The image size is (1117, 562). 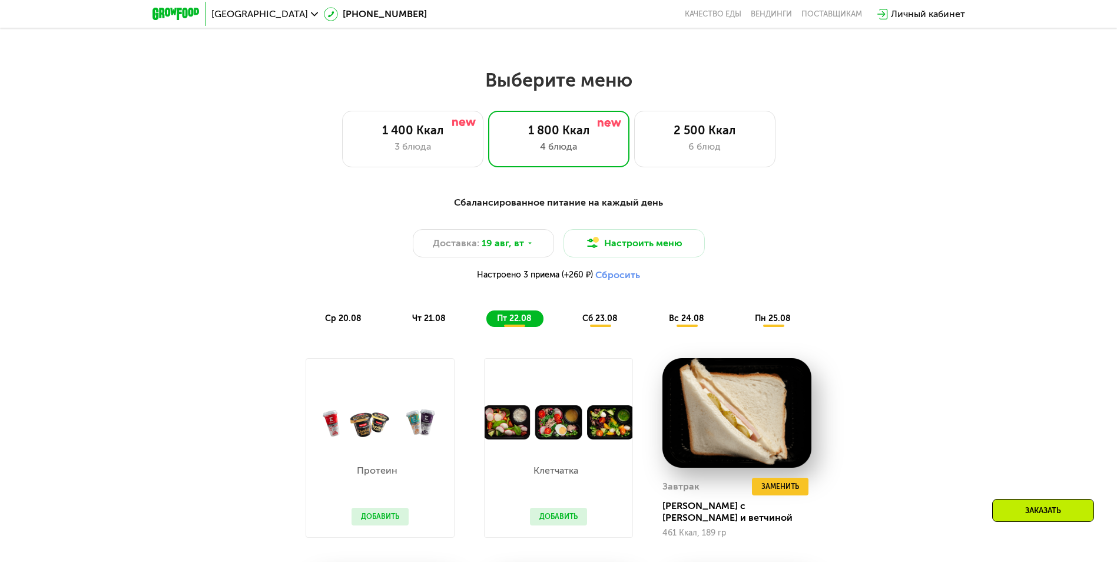 I want to click on span: сб 23.08, so click(x=600, y=318).